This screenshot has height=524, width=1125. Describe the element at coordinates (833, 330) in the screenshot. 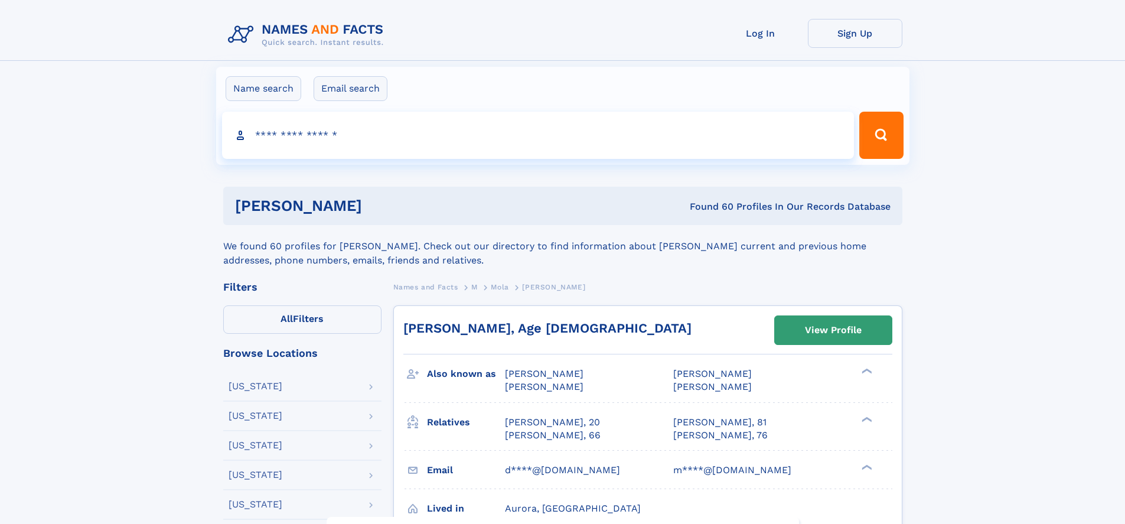

I see `a: View Profile` at that location.